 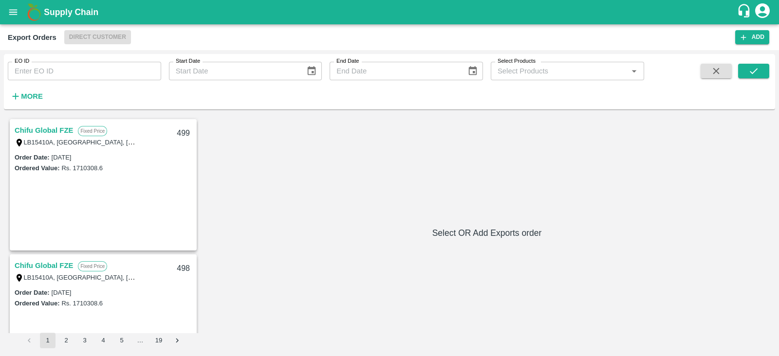 I want to click on div: 498, so click(x=183, y=269).